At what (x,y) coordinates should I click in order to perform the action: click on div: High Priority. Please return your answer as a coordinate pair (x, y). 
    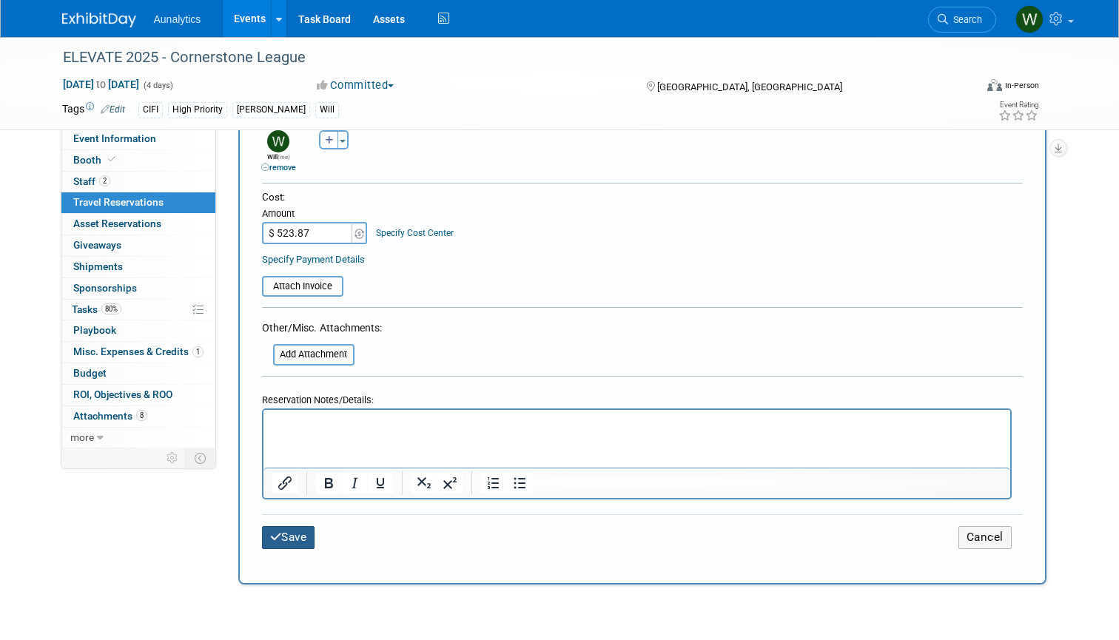
    Looking at the image, I should click on (198, 110).